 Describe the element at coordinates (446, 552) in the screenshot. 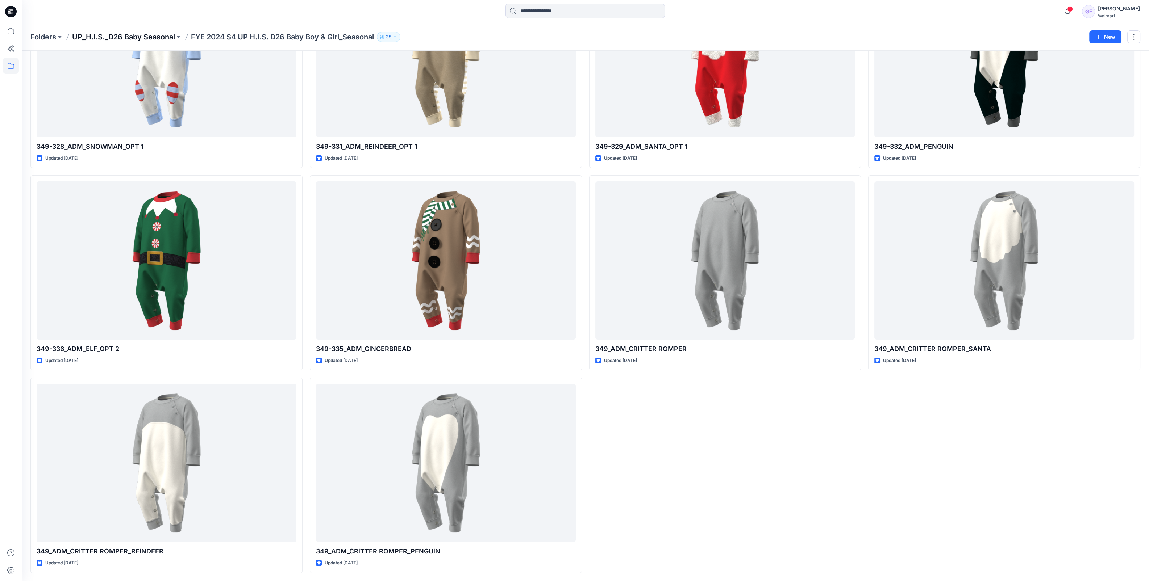

I see `p: 349_ADM_CRITTER ROMPER_PENGUIN` at that location.